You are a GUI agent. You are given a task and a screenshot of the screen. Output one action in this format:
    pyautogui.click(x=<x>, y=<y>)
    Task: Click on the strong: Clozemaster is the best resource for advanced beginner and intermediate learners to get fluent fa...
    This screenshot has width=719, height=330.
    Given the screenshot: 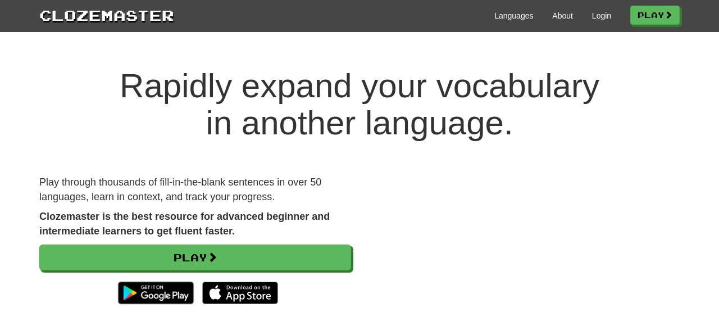 What is the action you would take?
    pyautogui.click(x=184, y=224)
    